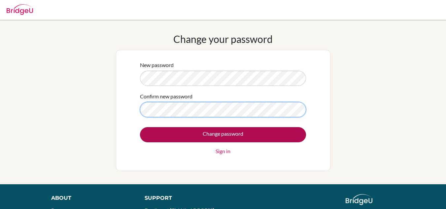 The width and height of the screenshot is (446, 209). What do you see at coordinates (223, 39) in the screenshot?
I see `h1: Change your password` at bounding box center [223, 39].